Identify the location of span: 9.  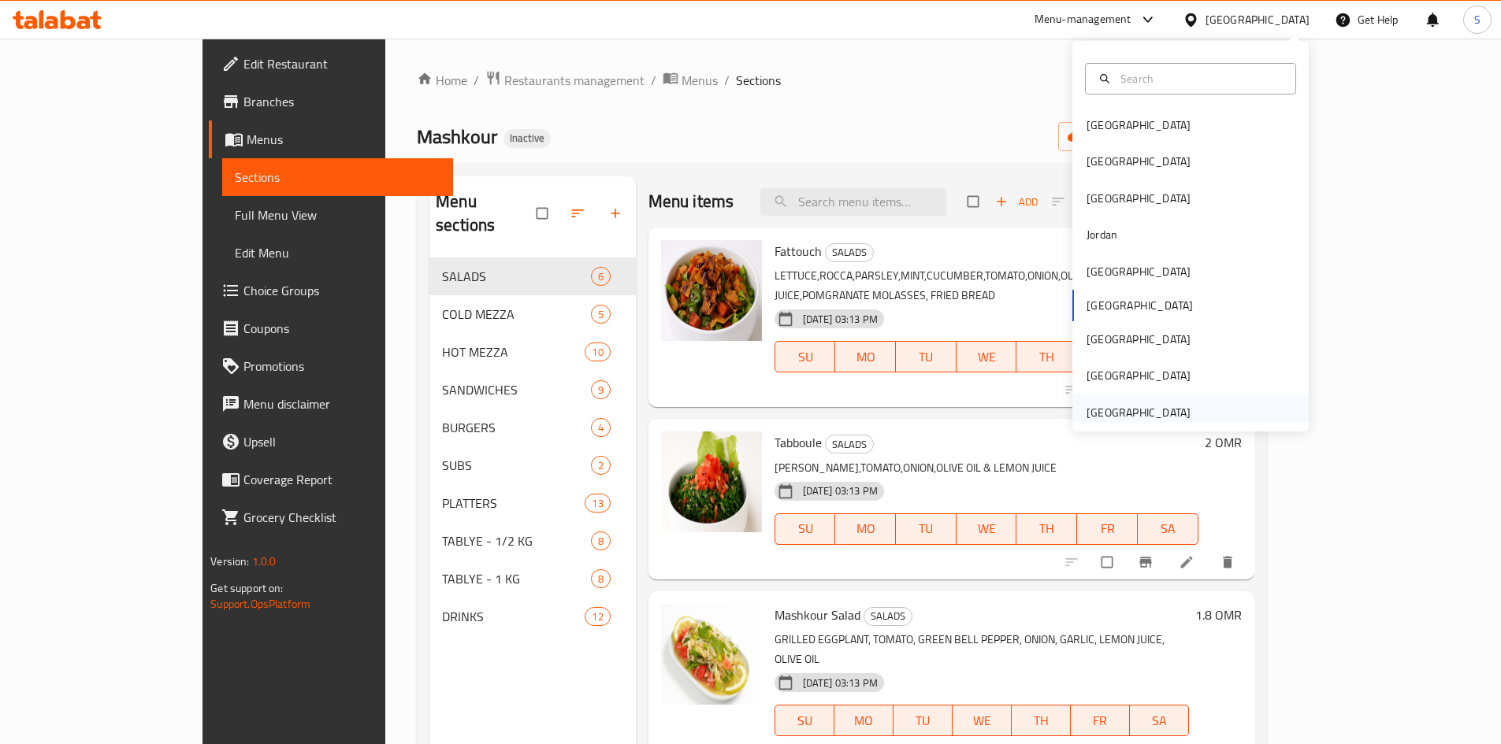
(600, 390).